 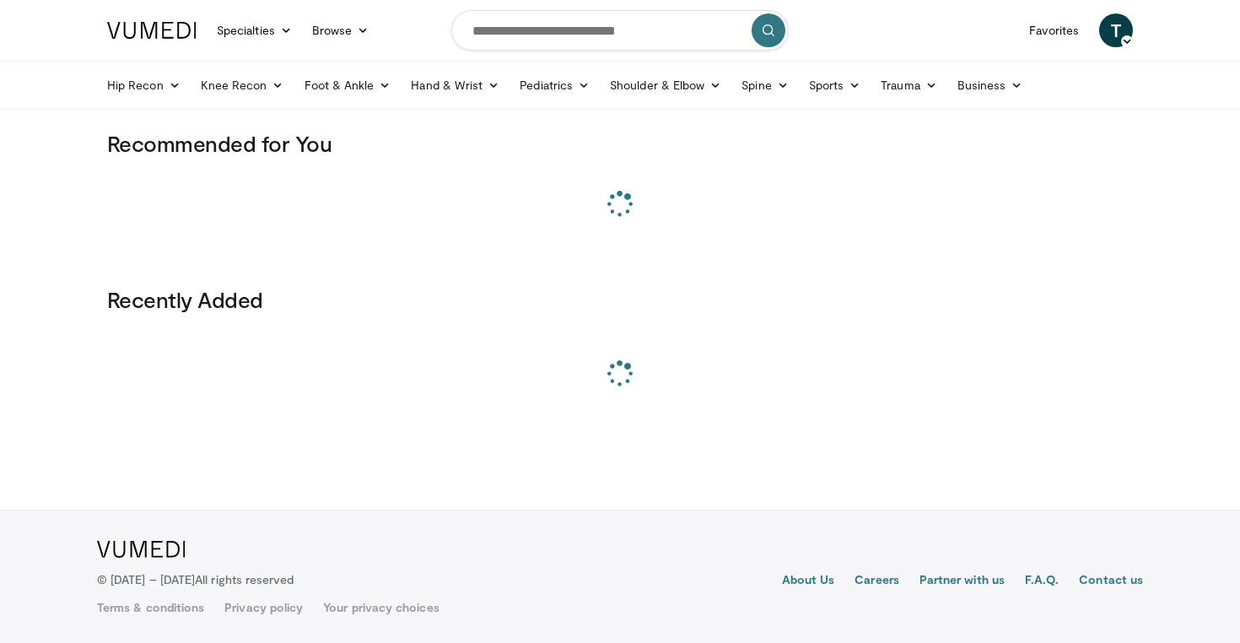 I want to click on a: Contact us, so click(x=1111, y=581).